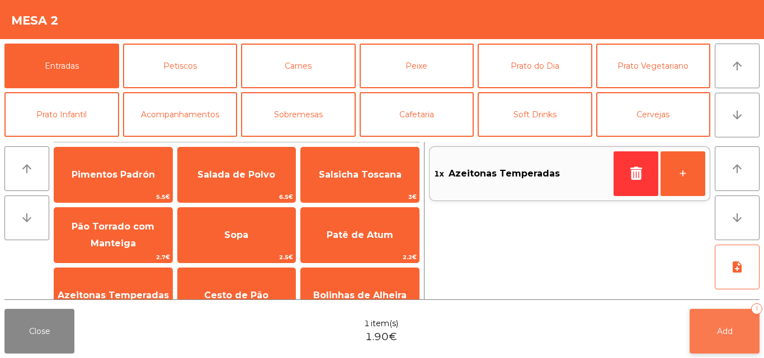 This screenshot has height=358, width=764. I want to click on span: 2.2€, so click(360, 257).